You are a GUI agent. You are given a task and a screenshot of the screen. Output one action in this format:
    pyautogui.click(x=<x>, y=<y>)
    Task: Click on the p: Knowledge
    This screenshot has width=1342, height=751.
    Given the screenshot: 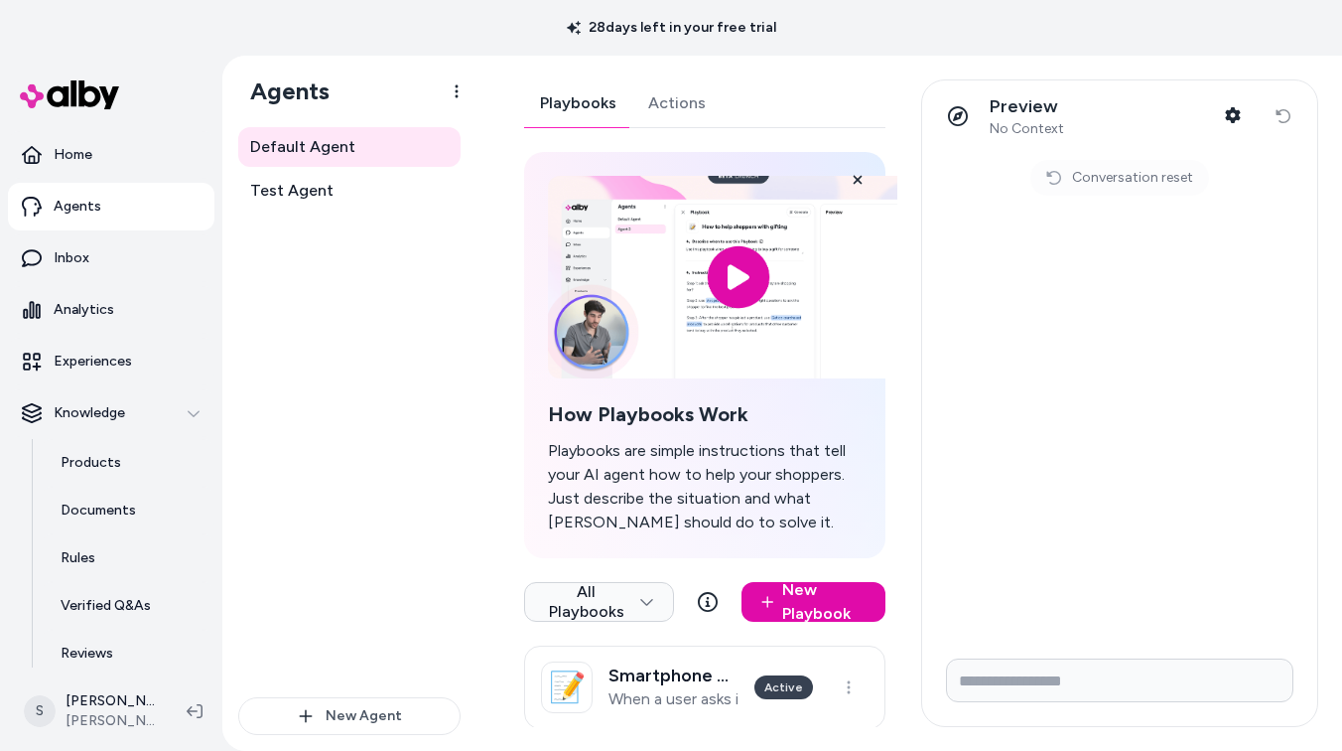 What is the action you would take?
    pyautogui.click(x=89, y=413)
    